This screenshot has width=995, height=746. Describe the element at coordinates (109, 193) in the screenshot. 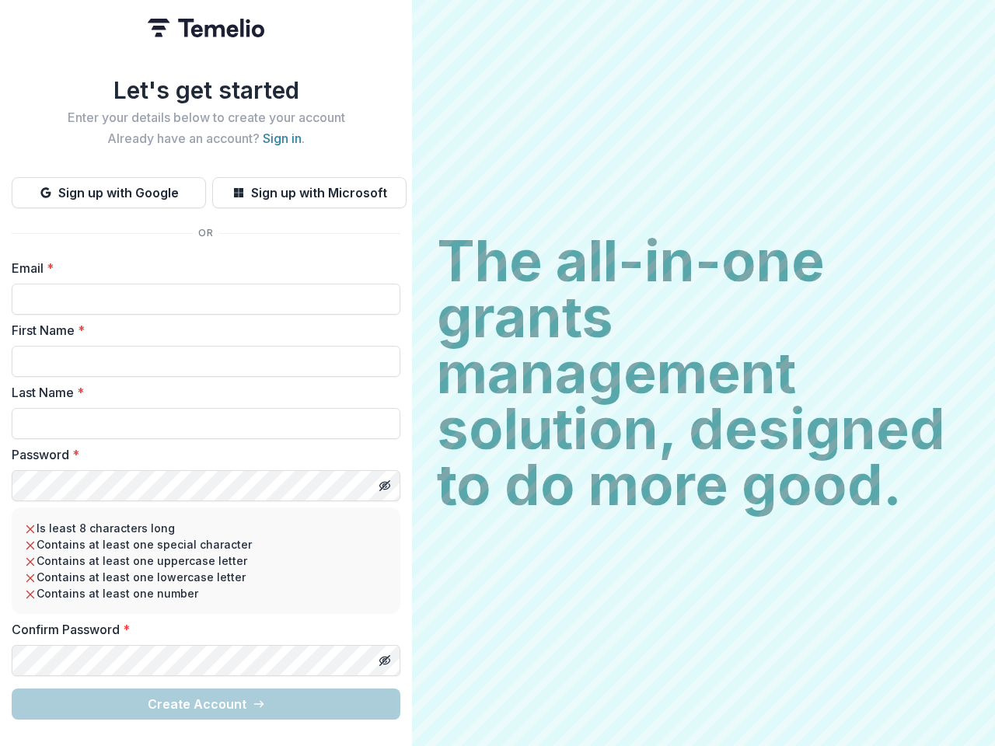

I see `button: Sign up with Google` at that location.